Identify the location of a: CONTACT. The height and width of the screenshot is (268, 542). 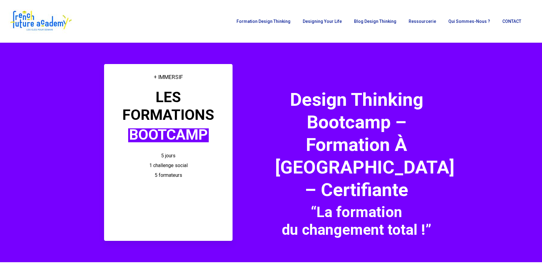
(511, 21).